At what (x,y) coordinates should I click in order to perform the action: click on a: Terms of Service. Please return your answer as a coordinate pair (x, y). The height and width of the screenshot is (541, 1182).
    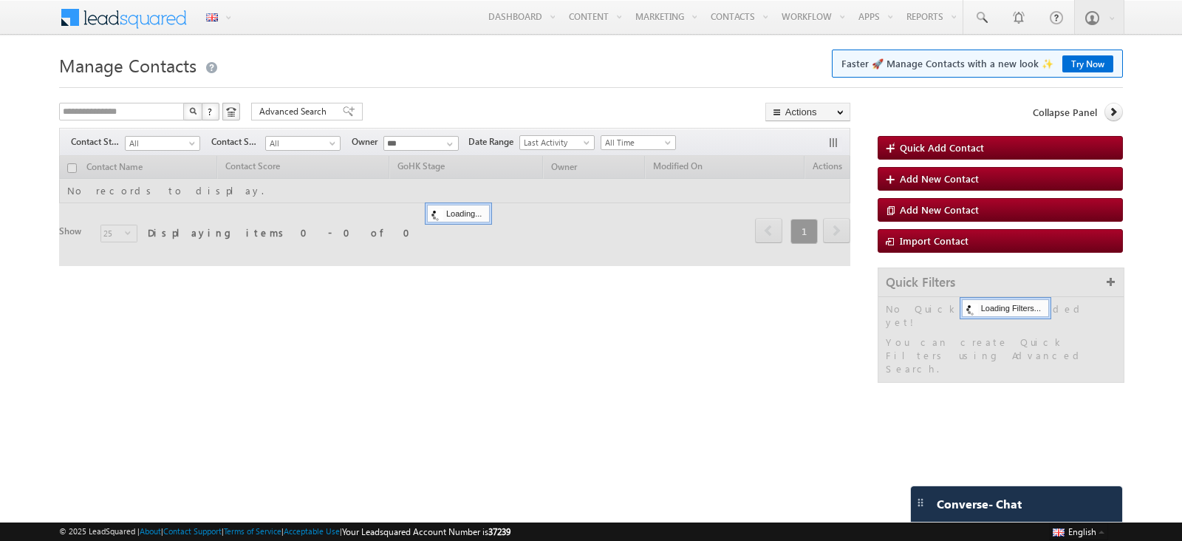
    Looking at the image, I should click on (253, 530).